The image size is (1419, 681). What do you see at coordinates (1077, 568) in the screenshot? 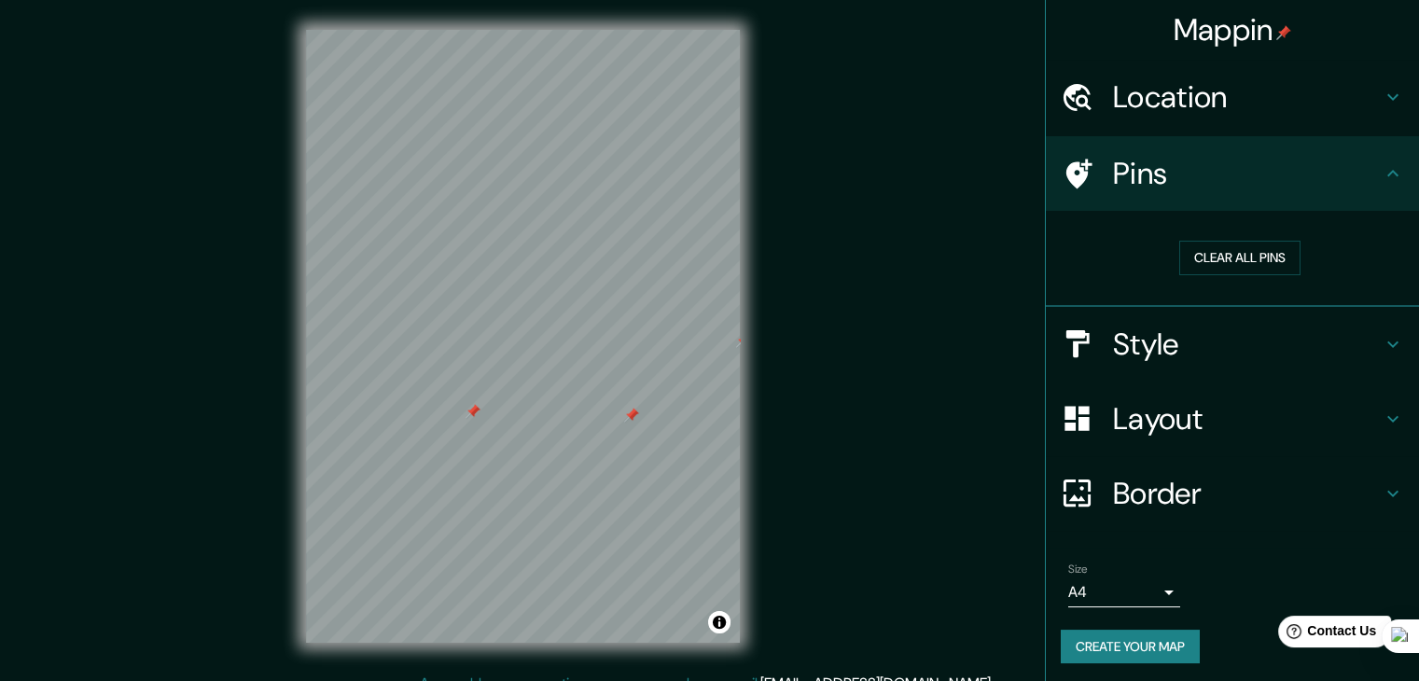
I see `label: Size` at bounding box center [1077, 568].